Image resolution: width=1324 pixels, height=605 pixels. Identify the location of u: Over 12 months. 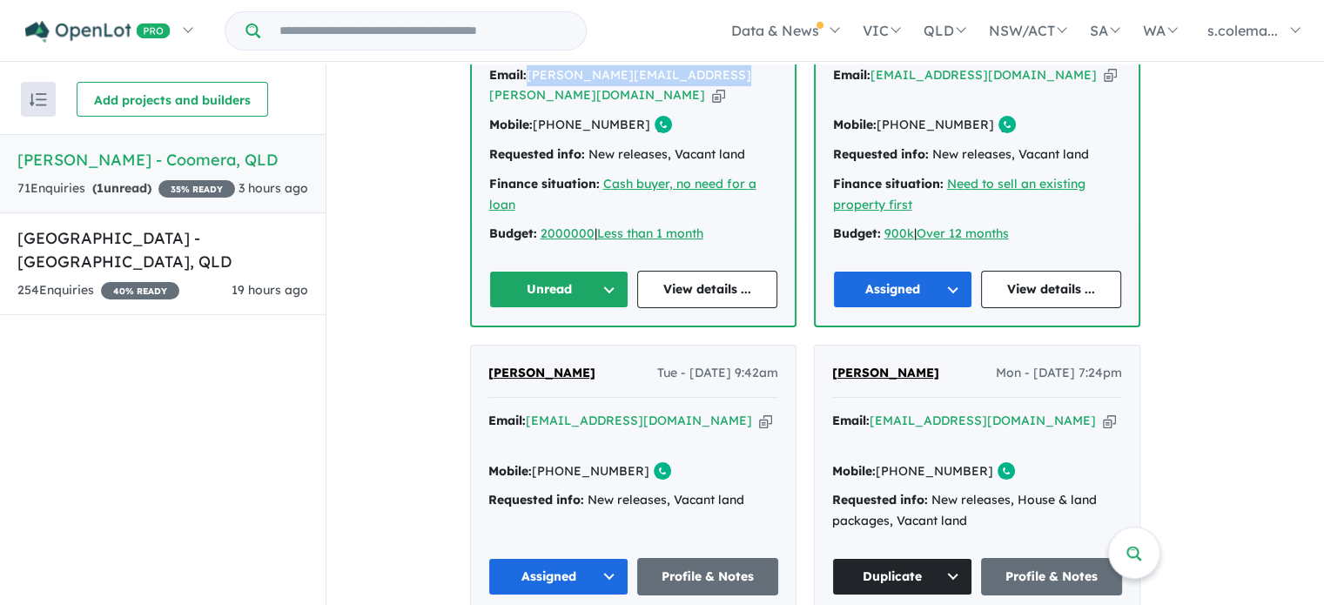
(963, 233).